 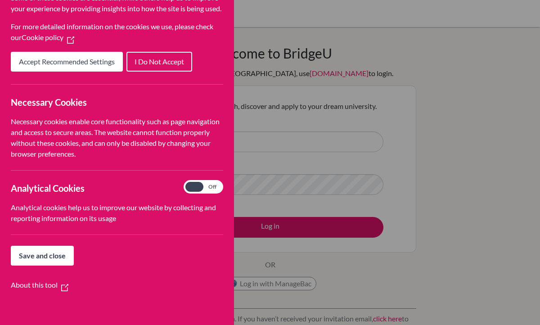 I want to click on span: Accept Recommended Settings, so click(x=67, y=61).